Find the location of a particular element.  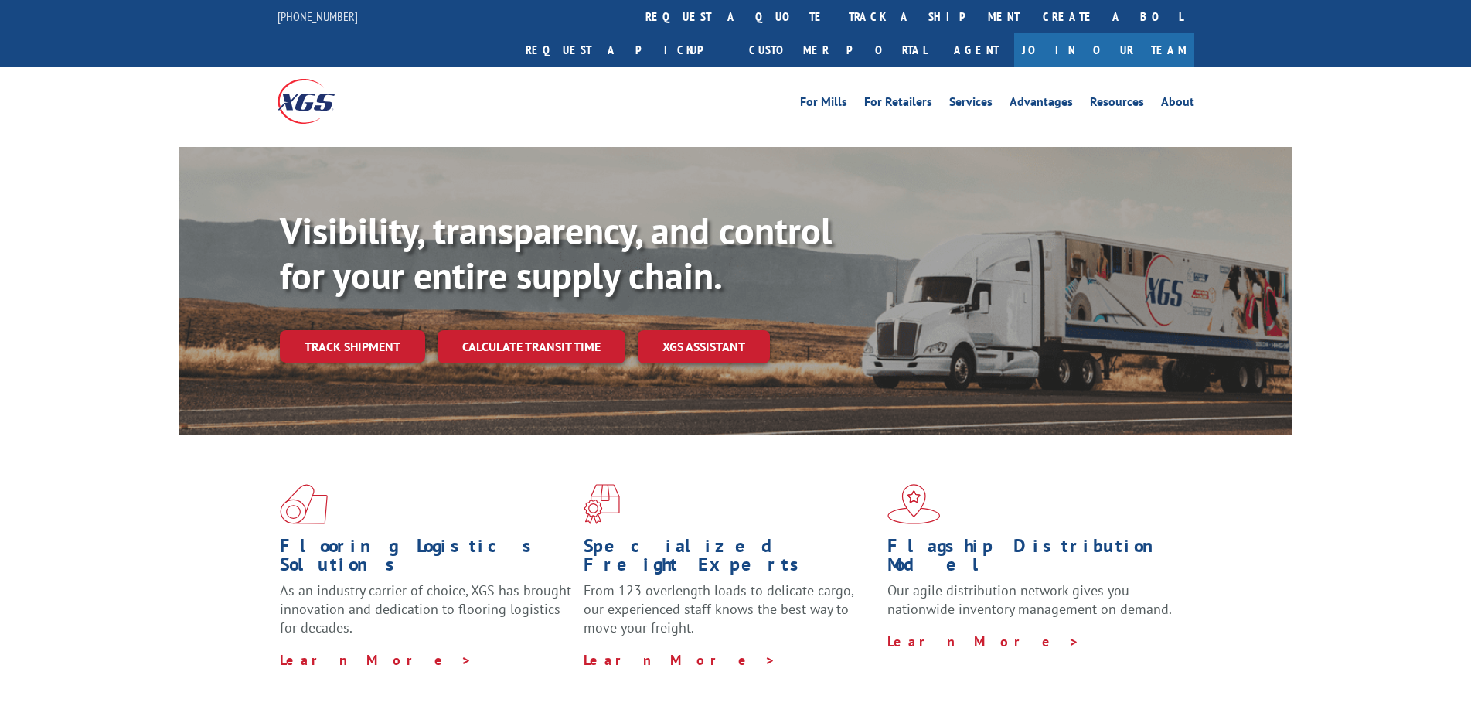

p: From 123 overlength loads to delicate cargo, our experienced staff knows the best way to move you... is located at coordinates (730, 615).